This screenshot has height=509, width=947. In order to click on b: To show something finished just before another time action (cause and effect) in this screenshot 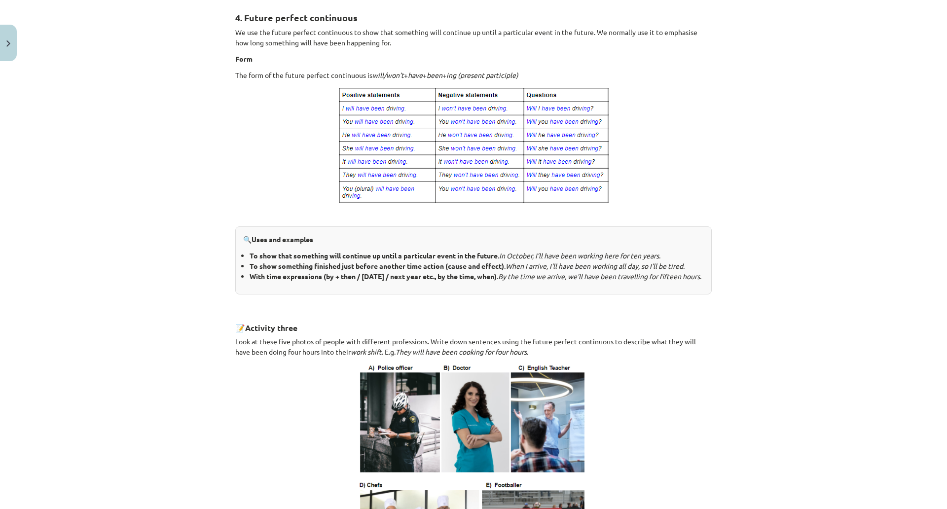, I will do `click(377, 266)`.